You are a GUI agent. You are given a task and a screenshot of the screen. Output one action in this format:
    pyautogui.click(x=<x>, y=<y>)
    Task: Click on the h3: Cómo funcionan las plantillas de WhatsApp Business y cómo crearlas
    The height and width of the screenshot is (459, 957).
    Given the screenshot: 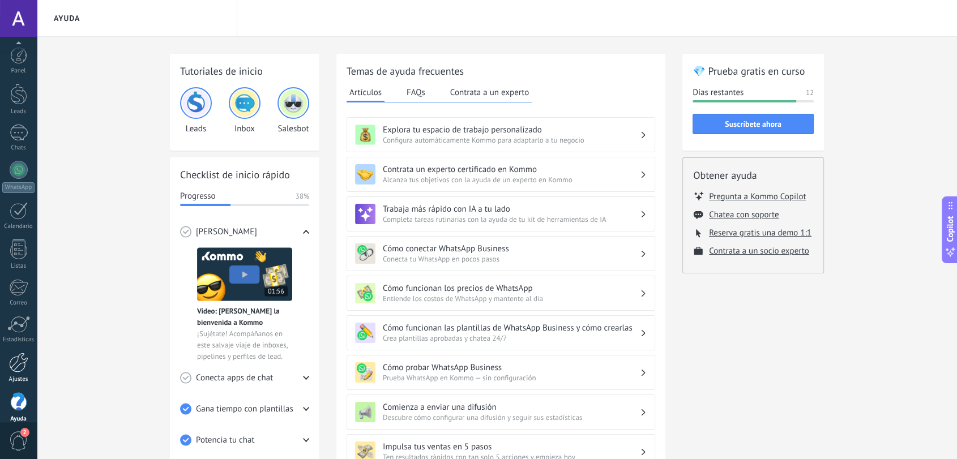 What is the action you would take?
    pyautogui.click(x=511, y=328)
    